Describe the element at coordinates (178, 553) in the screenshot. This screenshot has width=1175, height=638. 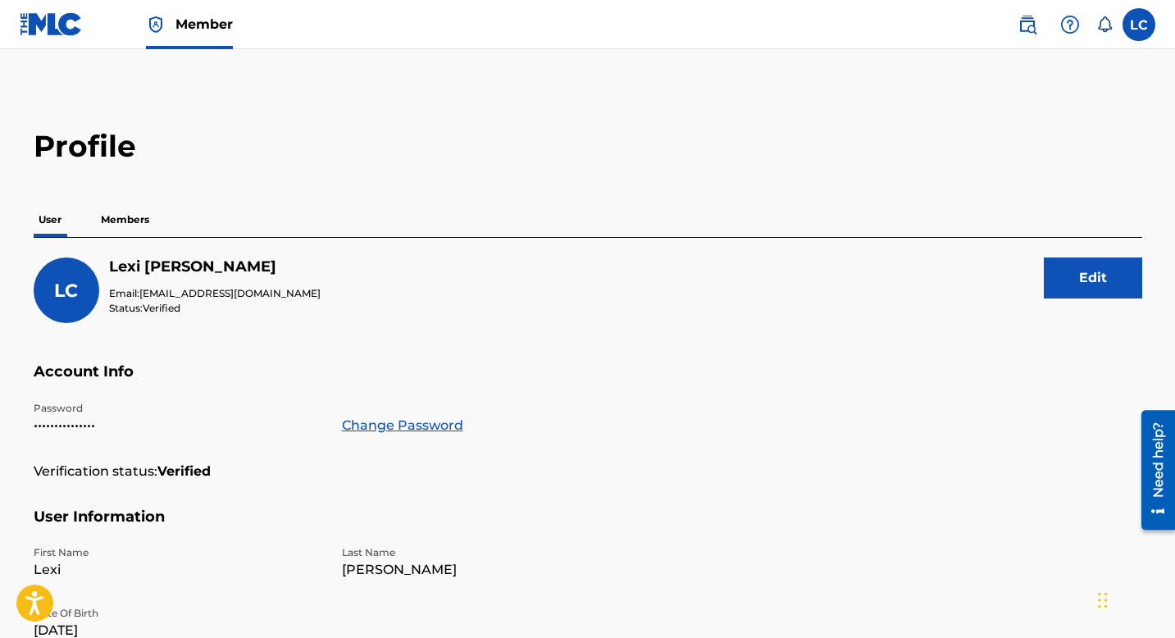
I see `p: First Name` at that location.